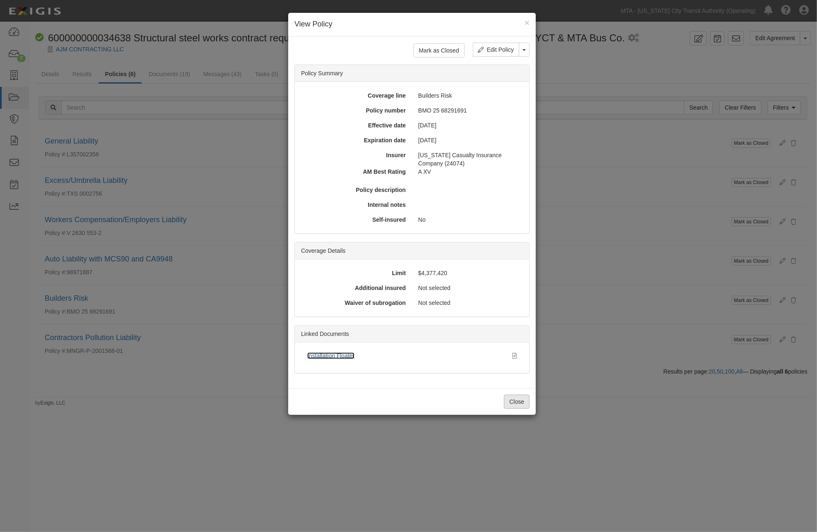 The width and height of the screenshot is (817, 532). Describe the element at coordinates (355, 220) in the screenshot. I see `div: Self-insured` at that location.